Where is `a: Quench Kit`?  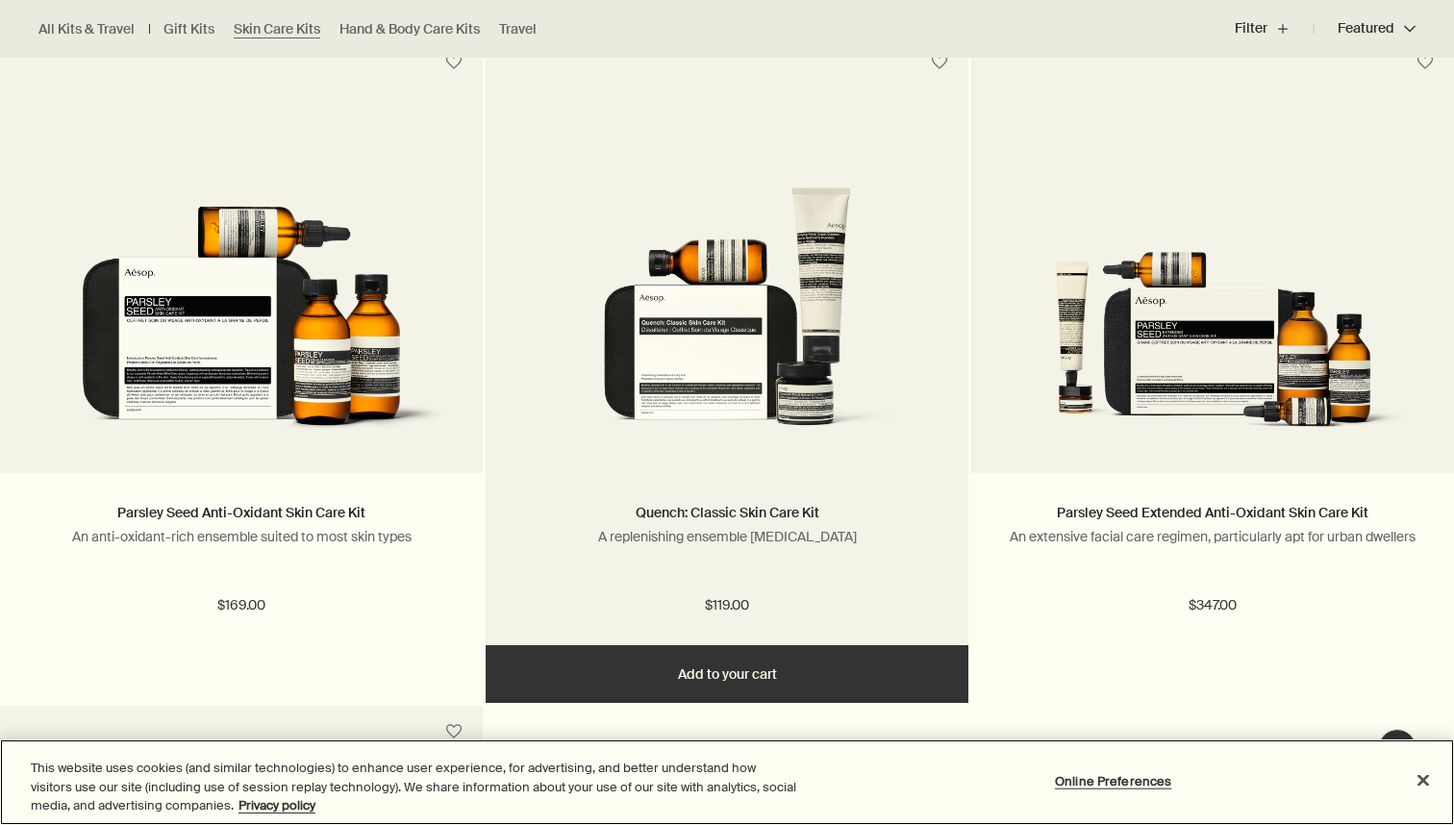
a: Quench Kit is located at coordinates (727, 281).